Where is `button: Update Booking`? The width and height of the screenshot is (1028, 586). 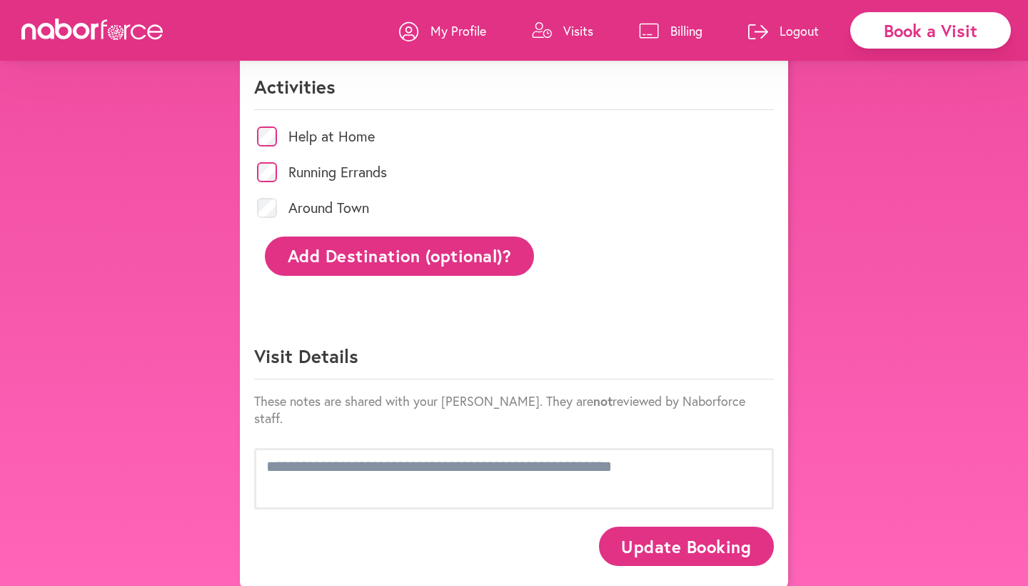
button: Update Booking is located at coordinates (686, 546).